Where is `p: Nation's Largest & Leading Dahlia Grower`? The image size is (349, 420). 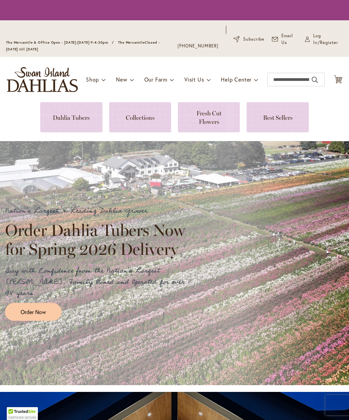 p: Nation's Largest & Leading Dahlia Grower is located at coordinates (98, 211).